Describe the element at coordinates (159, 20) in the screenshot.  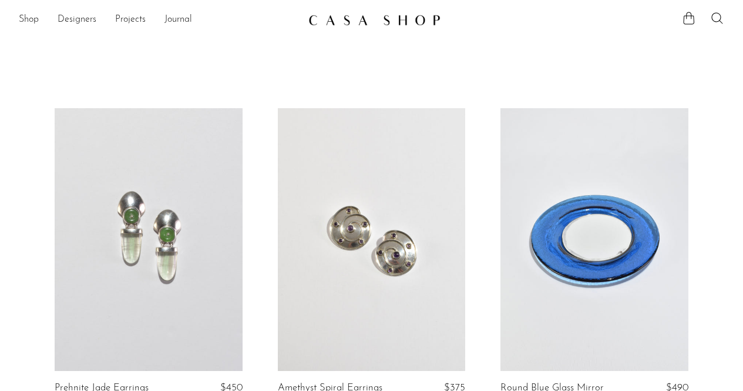
I see `nav: Desktop navigation` at that location.